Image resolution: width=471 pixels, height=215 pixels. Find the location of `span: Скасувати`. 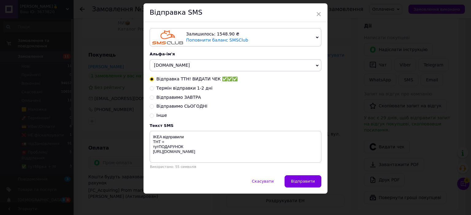

span: Скасувати is located at coordinates (262, 181).